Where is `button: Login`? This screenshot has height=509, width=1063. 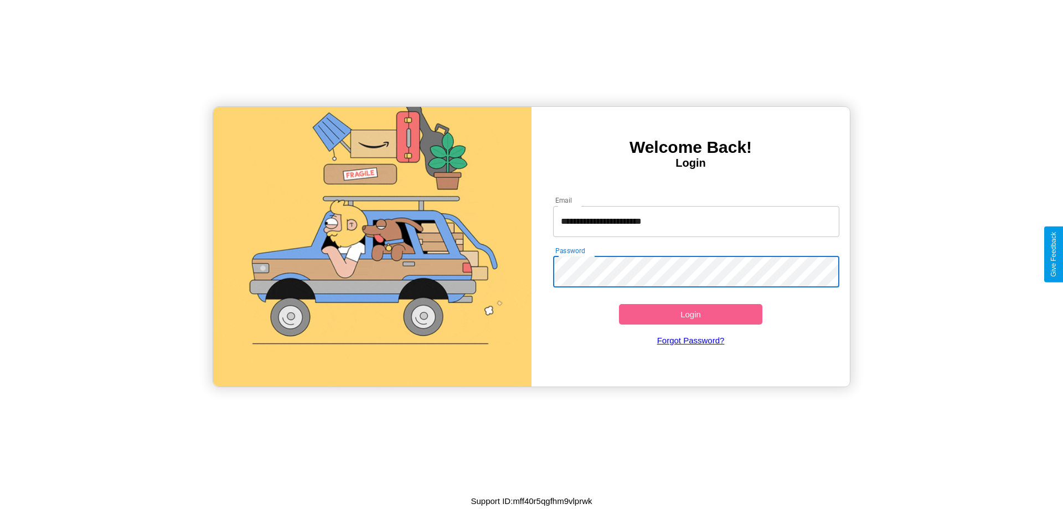
button: Login is located at coordinates (691, 314).